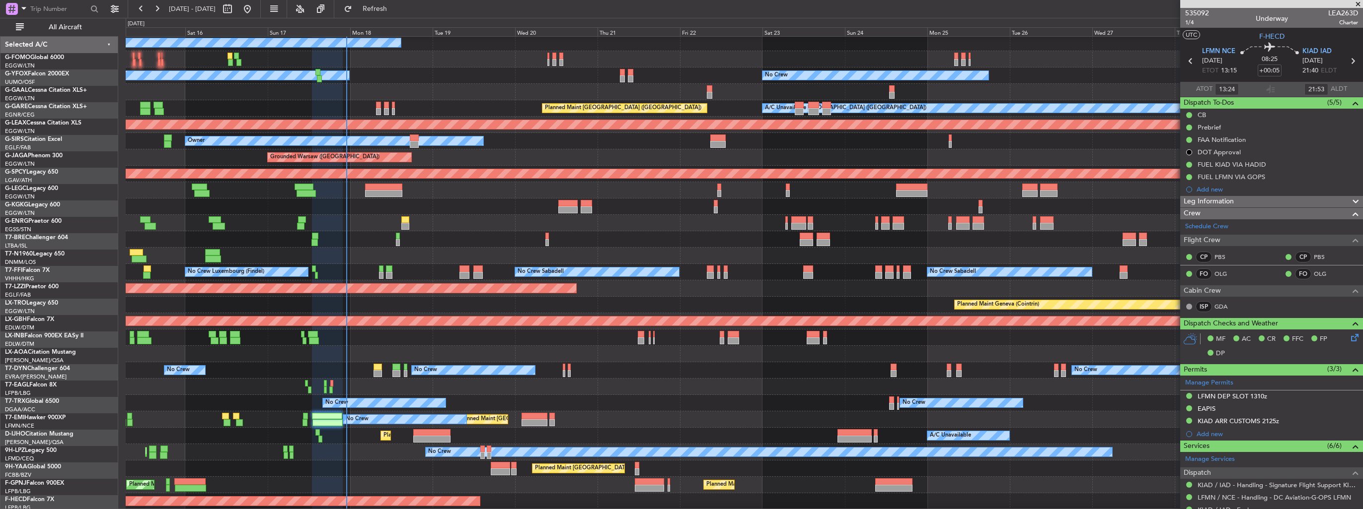 Image resolution: width=1363 pixels, height=509 pixels. I want to click on div: Tue 19, so click(474, 32).